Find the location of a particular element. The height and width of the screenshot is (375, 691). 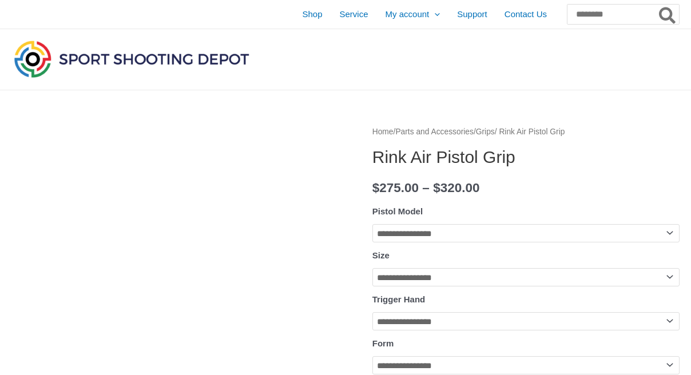

a: Grips is located at coordinates (485, 131).